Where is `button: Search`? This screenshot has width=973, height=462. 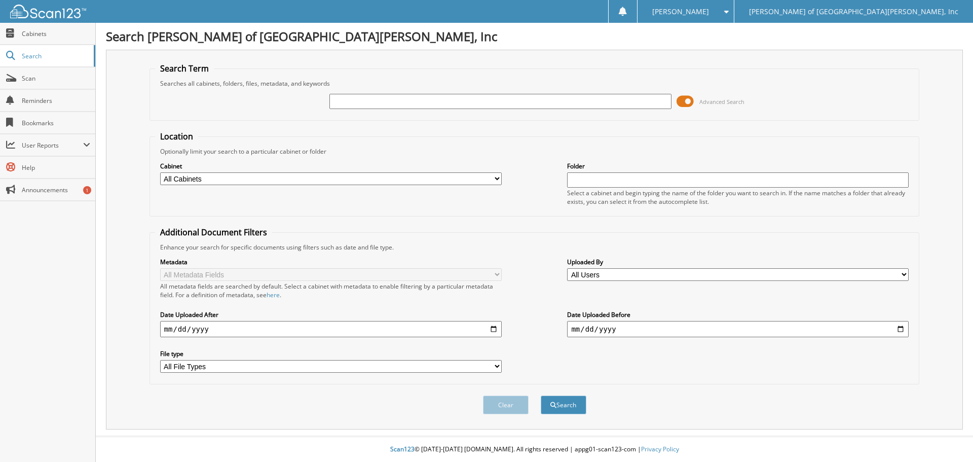 button: Search is located at coordinates (563, 404).